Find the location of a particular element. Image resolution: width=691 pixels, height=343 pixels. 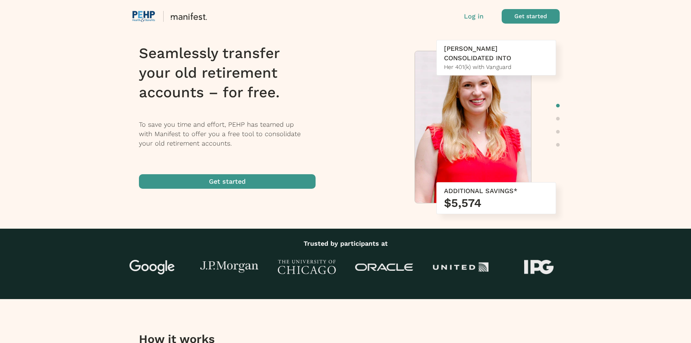

img: Google is located at coordinates (152, 267).